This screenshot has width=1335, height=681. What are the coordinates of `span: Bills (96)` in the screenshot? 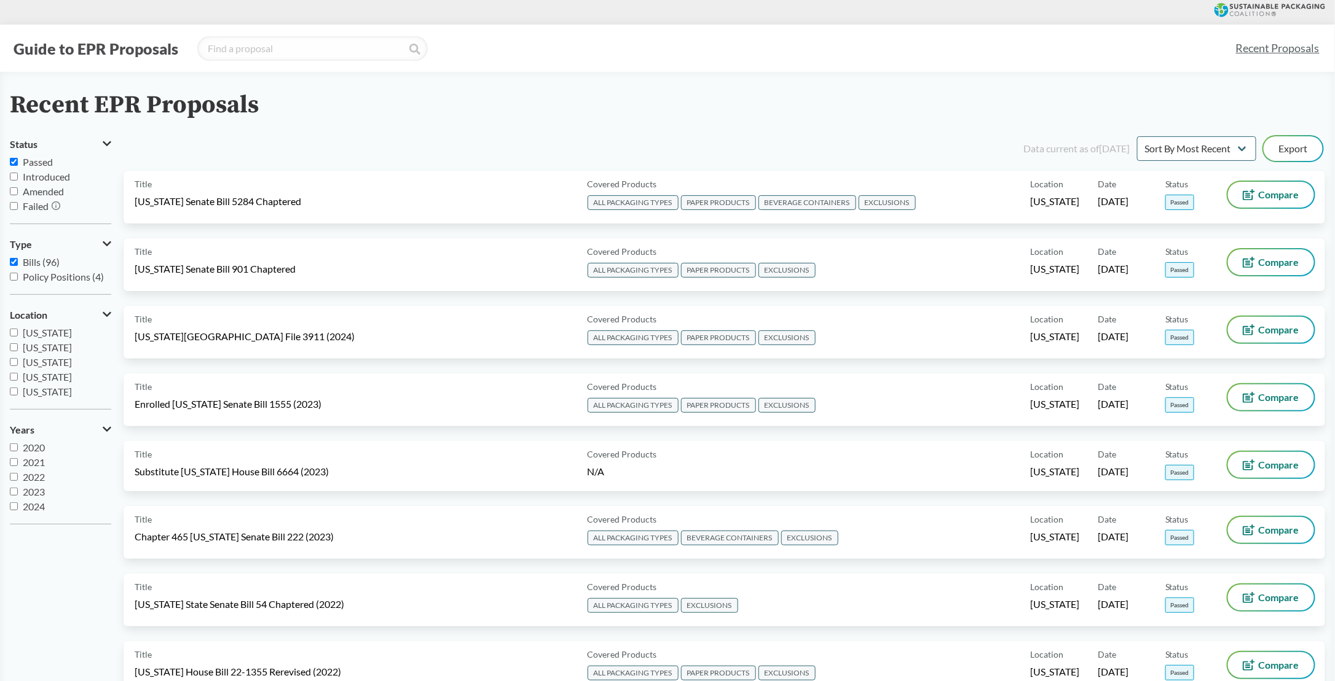 It's located at (41, 262).